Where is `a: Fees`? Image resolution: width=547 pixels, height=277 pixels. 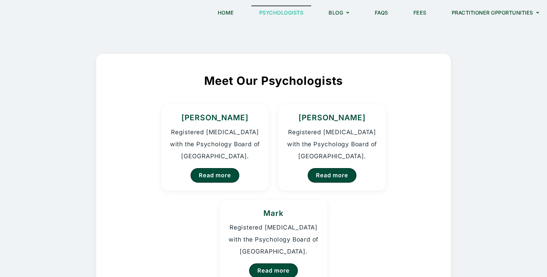 a: Fees is located at coordinates (420, 13).